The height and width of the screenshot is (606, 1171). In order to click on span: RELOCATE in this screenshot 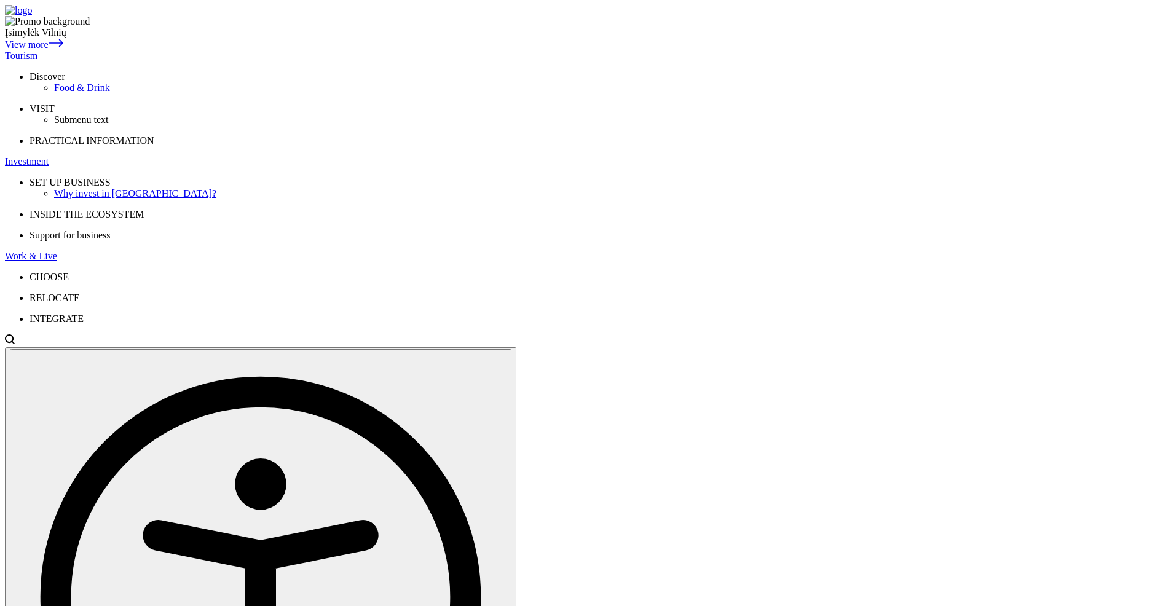, I will do `click(55, 298)`.